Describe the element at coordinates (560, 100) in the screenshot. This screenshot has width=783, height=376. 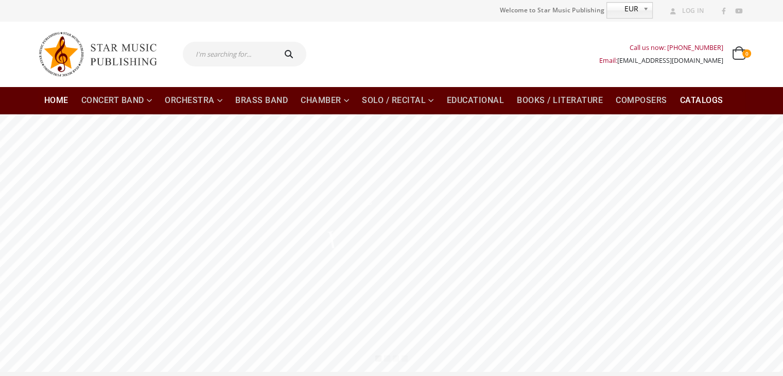
I see `a: Books / Literature` at that location.